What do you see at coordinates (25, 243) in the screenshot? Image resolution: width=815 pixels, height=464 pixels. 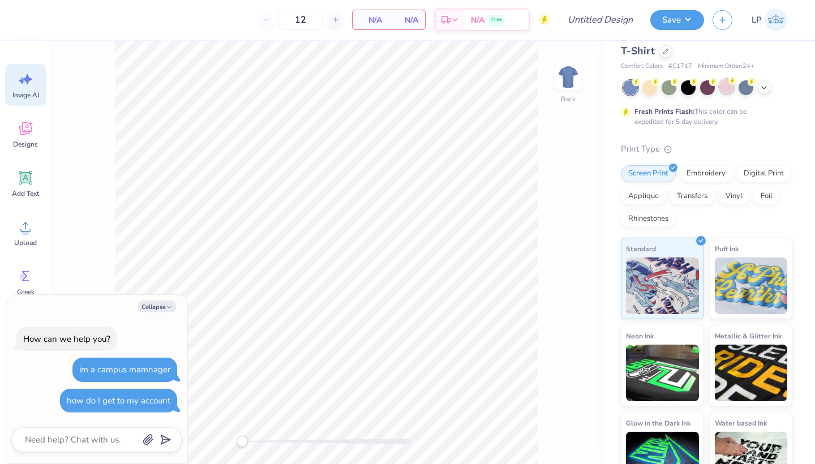 I see `span: Upload` at bounding box center [25, 243].